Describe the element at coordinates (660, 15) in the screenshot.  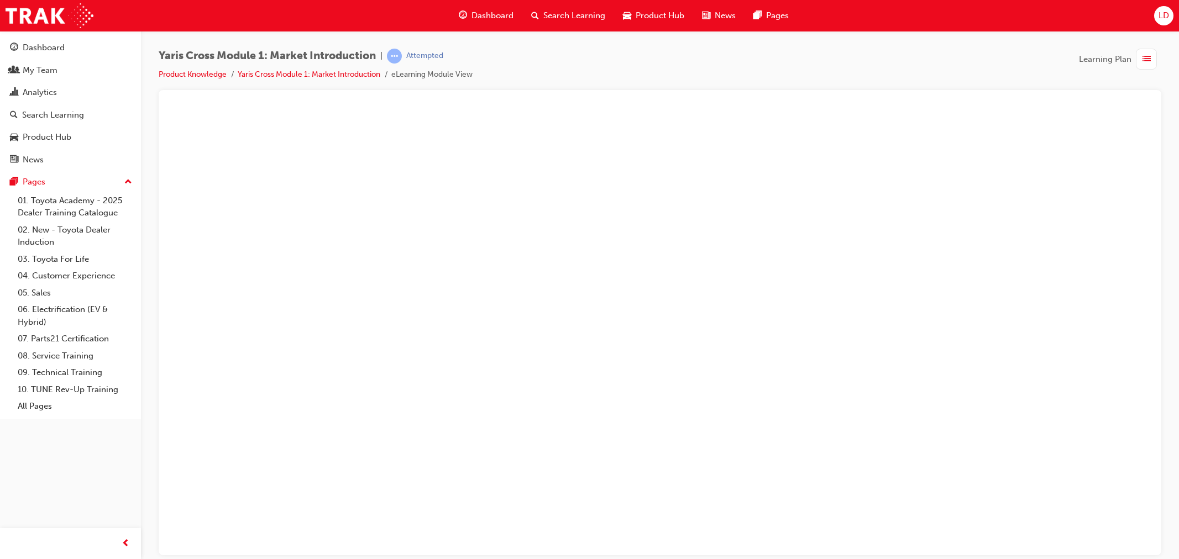
I see `span: Product Hub` at that location.